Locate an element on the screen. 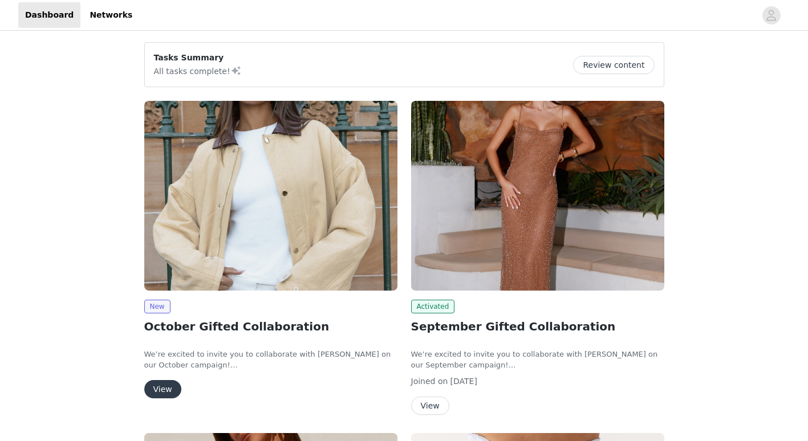 This screenshot has width=808, height=441. span: Joined on is located at coordinates (429, 381).